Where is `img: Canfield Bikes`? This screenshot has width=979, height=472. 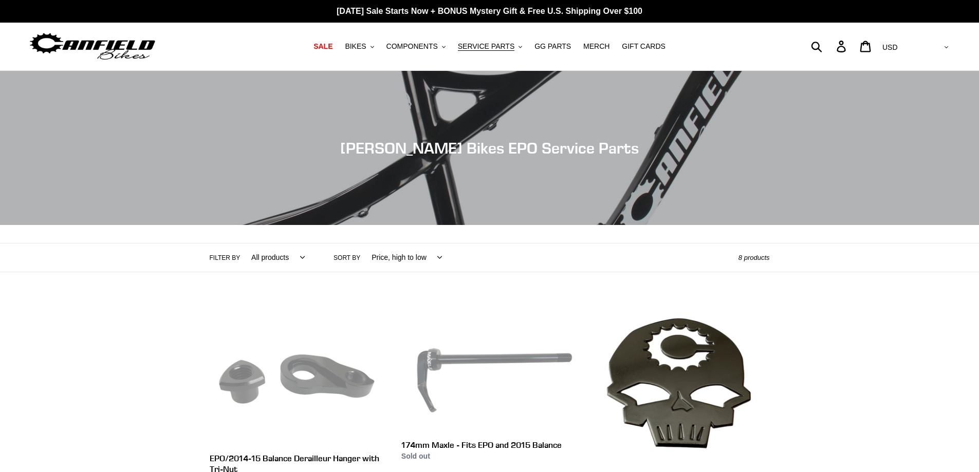
img: Canfield Bikes is located at coordinates (93, 46).